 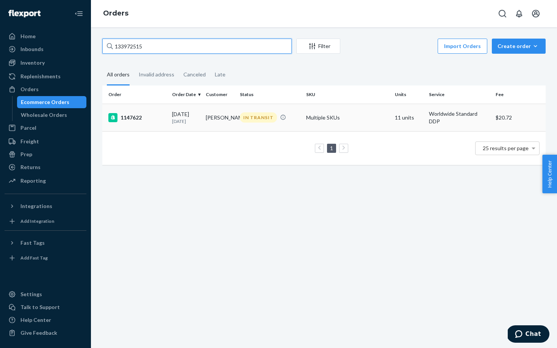 What do you see at coordinates (502, 14) in the screenshot?
I see `button: Open Search Box` at bounding box center [502, 14].